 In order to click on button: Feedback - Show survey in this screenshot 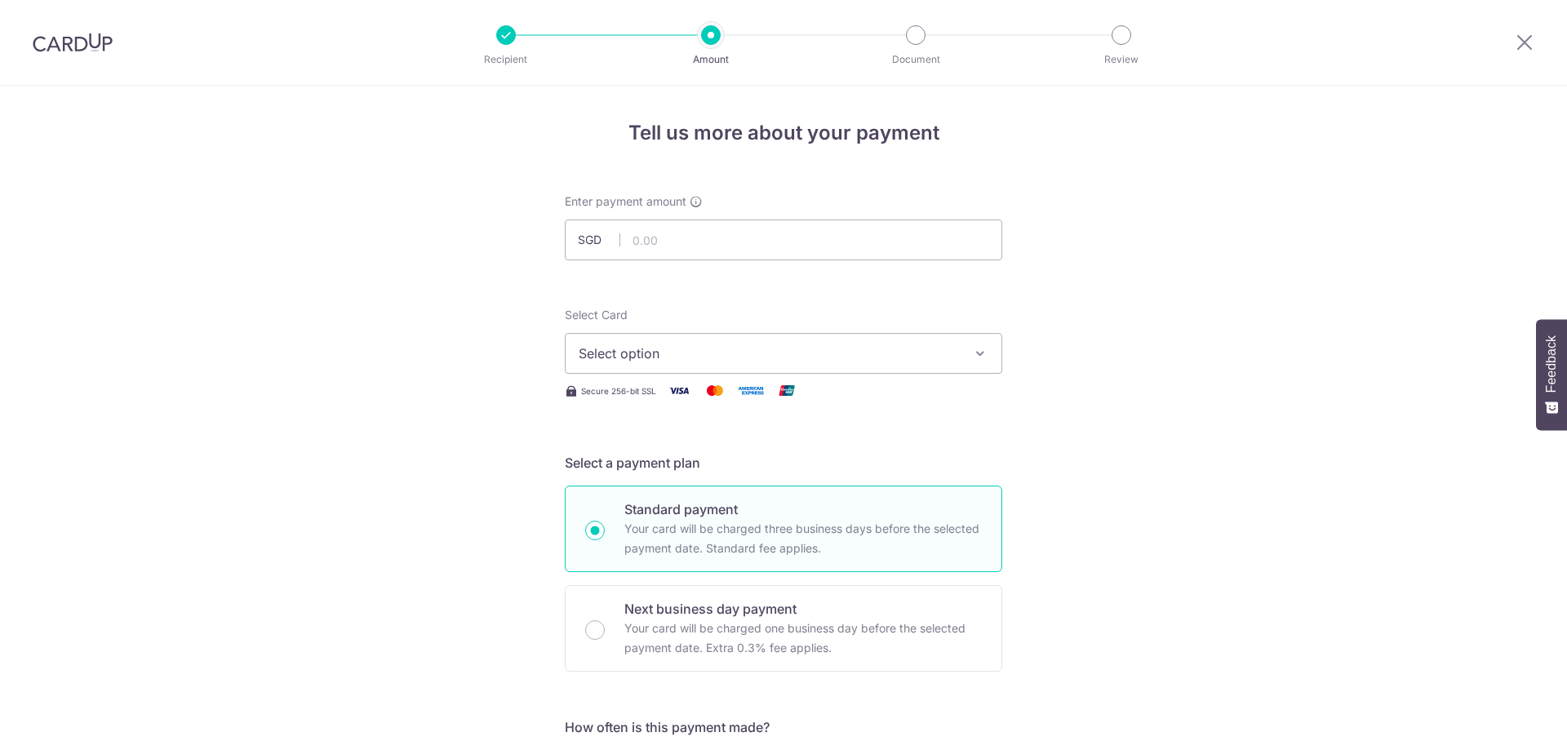, I will do `click(1551, 375)`.